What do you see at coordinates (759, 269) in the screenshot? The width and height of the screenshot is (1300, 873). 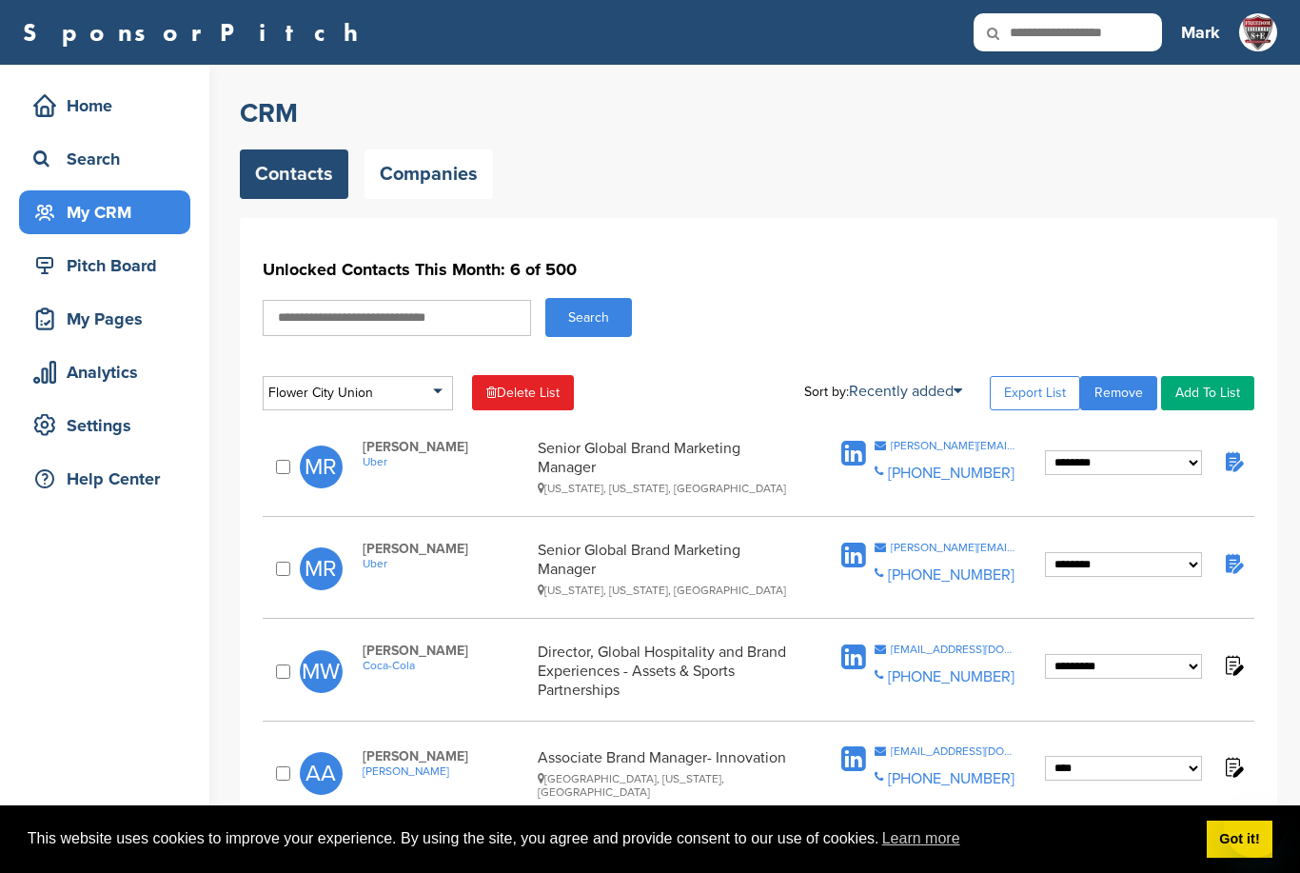 I see `h1: Unlocked Contacts This Month: 6 of 500` at bounding box center [759, 269].